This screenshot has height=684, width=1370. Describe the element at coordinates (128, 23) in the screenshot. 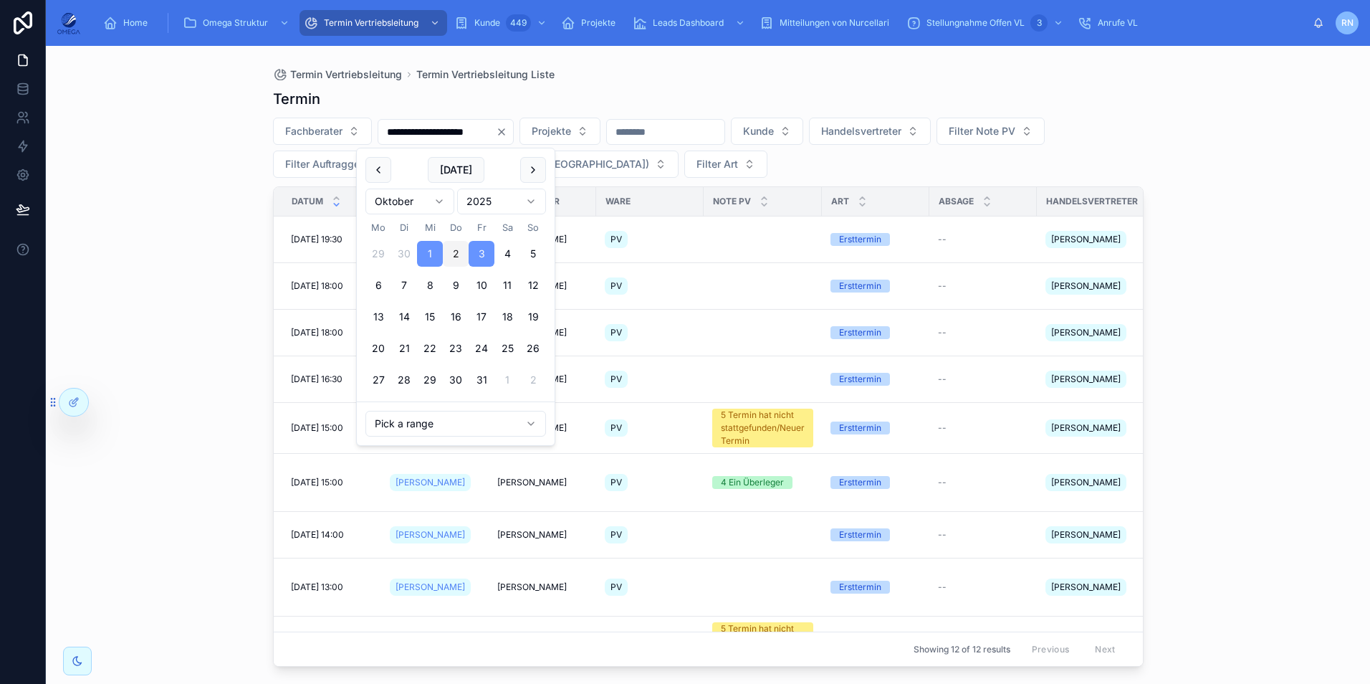

I see `a: Home` at that location.